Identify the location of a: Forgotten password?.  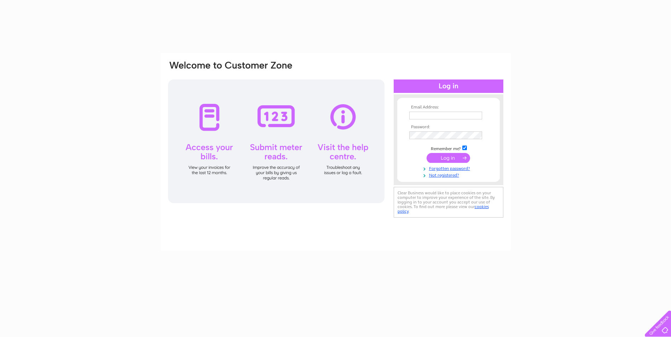
(449, 168).